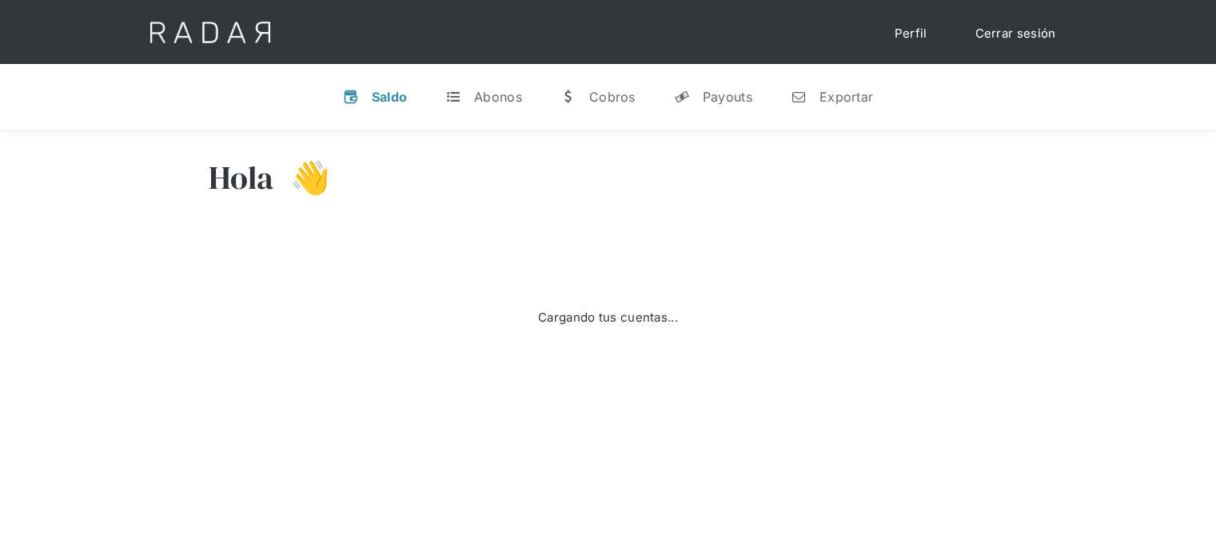 The width and height of the screenshot is (1216, 556). I want to click on div: Exportar, so click(846, 97).